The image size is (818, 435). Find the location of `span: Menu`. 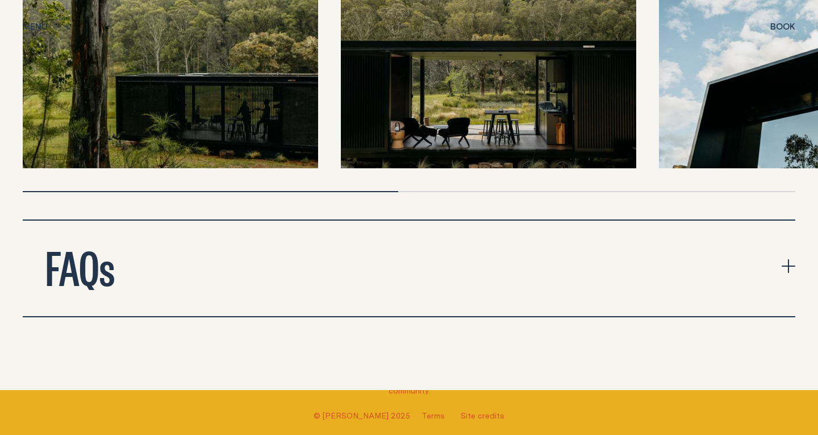

span: Menu is located at coordinates (35, 26).